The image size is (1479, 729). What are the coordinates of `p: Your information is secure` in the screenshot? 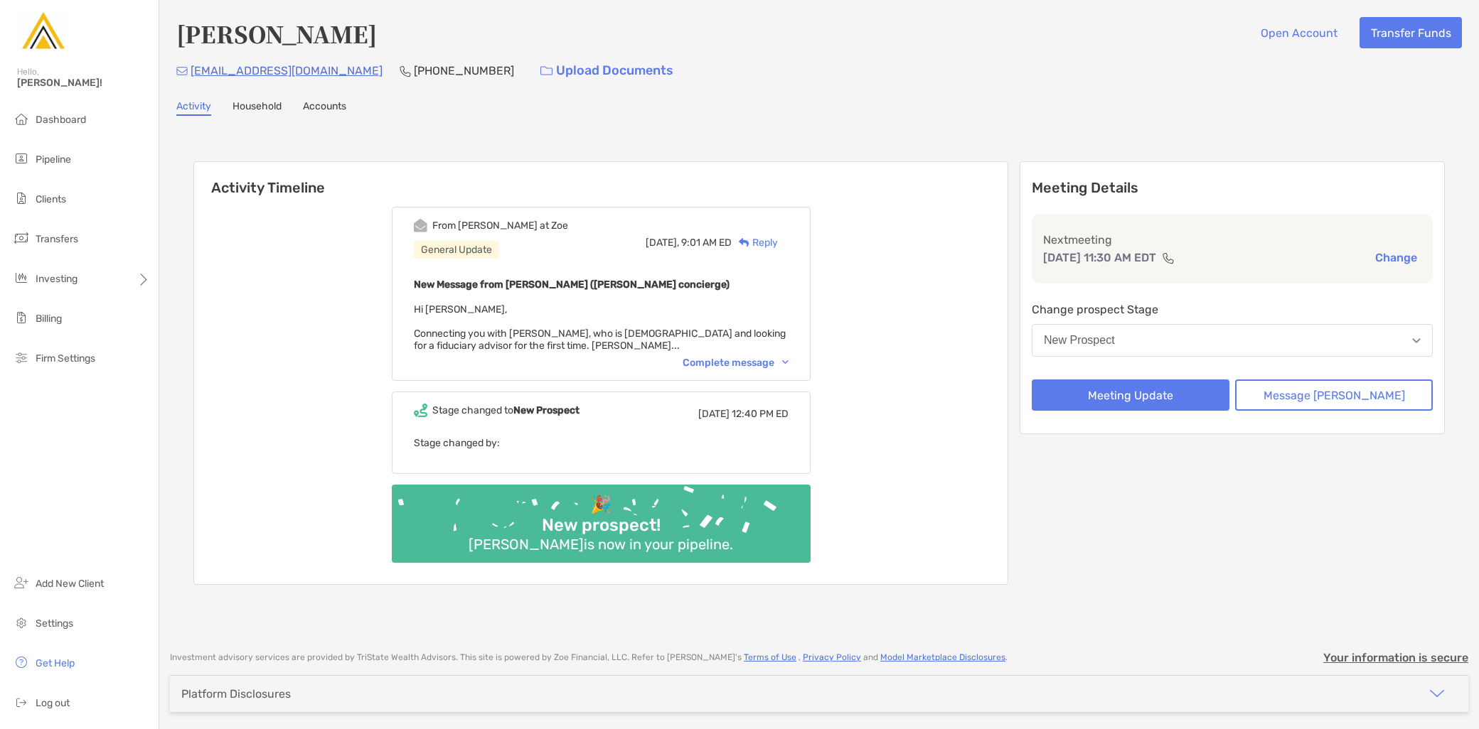 It's located at (1395, 658).